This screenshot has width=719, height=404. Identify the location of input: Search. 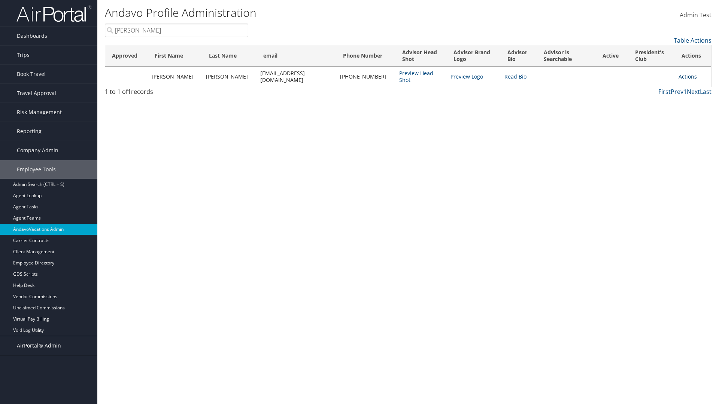
(176, 30).